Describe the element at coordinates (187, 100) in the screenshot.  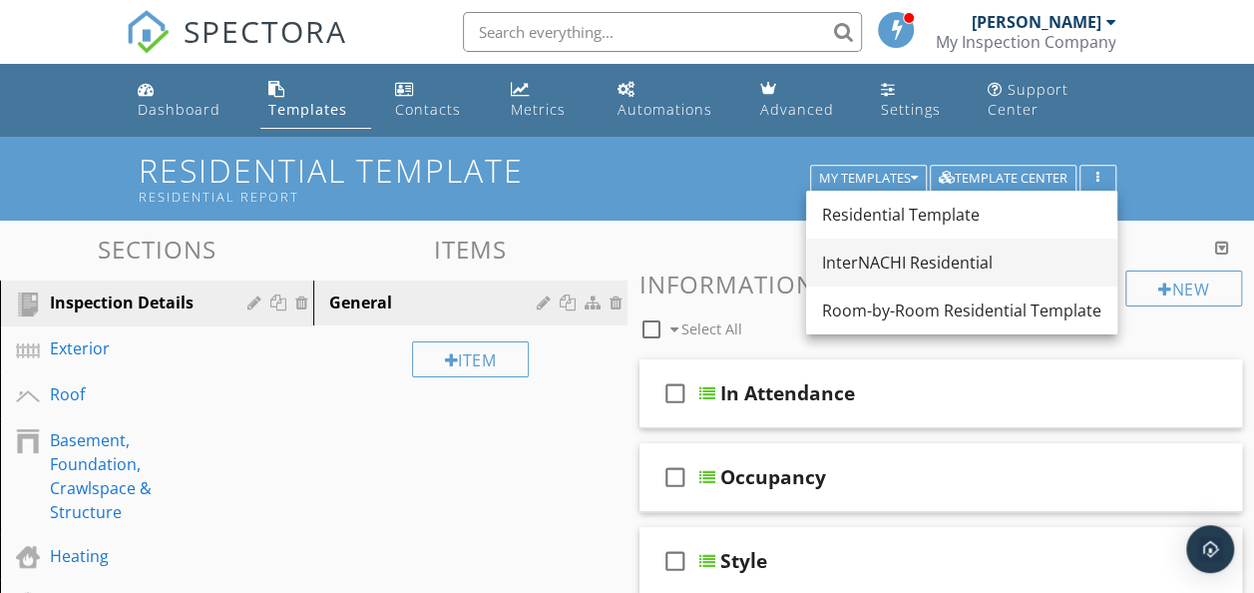
I see `a: Dashboard` at that location.